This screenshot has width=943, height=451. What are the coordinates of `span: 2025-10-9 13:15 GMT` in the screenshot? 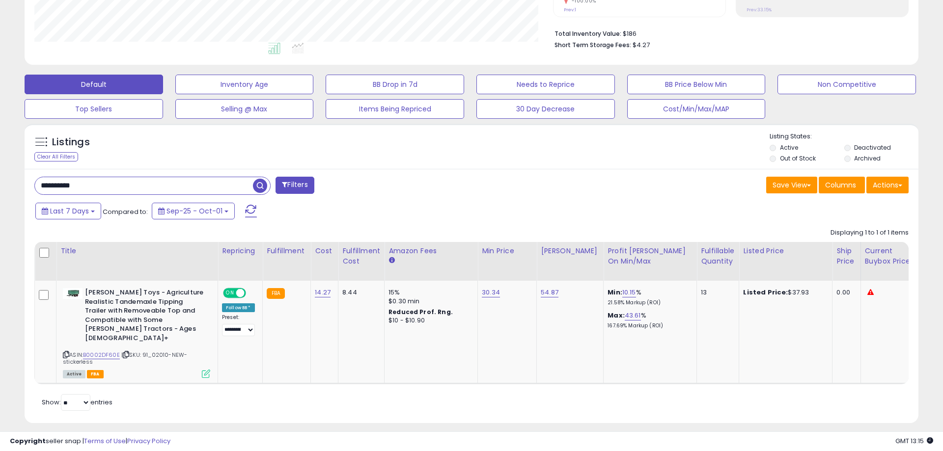 It's located at (914, 441).